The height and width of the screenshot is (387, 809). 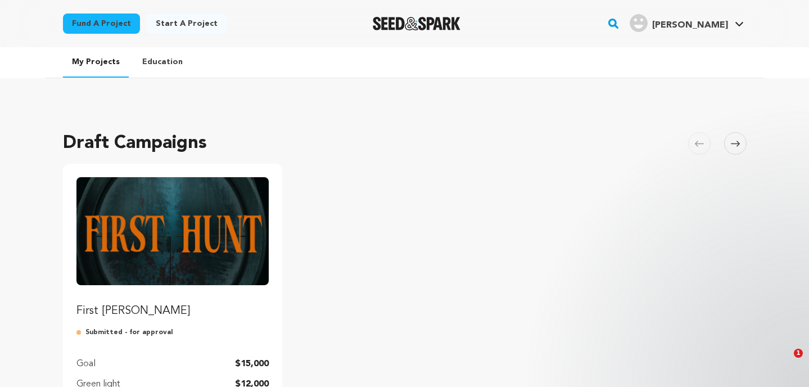 What do you see at coordinates (252, 364) in the screenshot?
I see `p: $15,000` at bounding box center [252, 364].